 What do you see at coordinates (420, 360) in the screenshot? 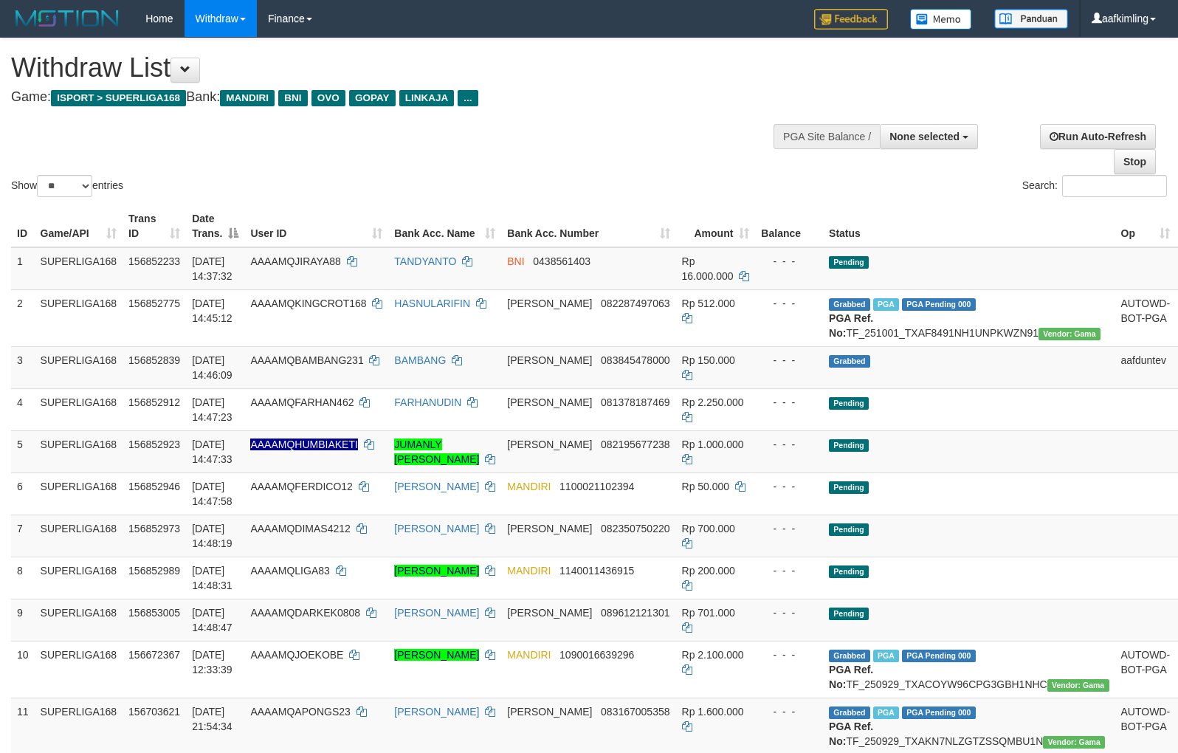
I see `a: BAMBANG` at bounding box center [420, 360].